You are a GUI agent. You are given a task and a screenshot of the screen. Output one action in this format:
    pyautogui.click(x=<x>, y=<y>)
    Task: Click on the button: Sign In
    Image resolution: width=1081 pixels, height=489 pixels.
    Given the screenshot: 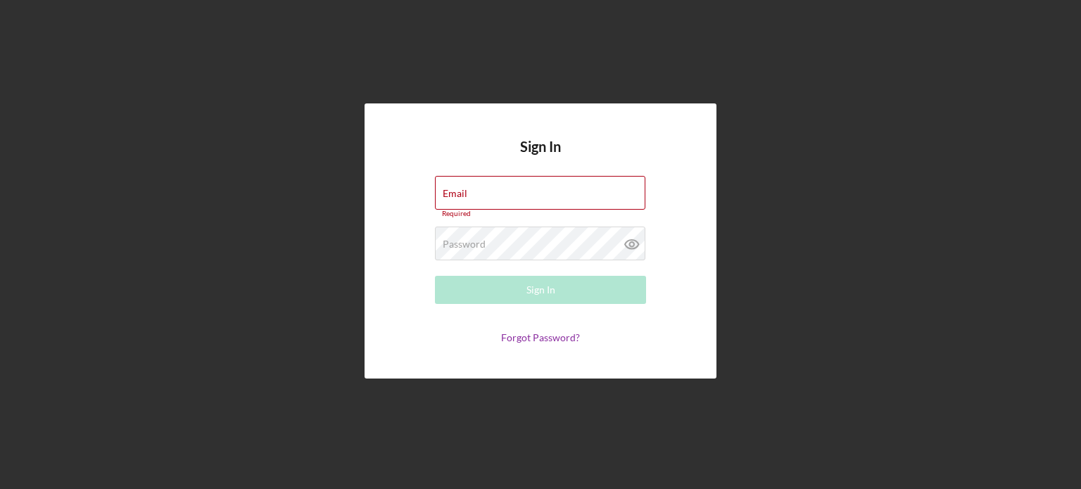 What is the action you would take?
    pyautogui.click(x=541, y=290)
    